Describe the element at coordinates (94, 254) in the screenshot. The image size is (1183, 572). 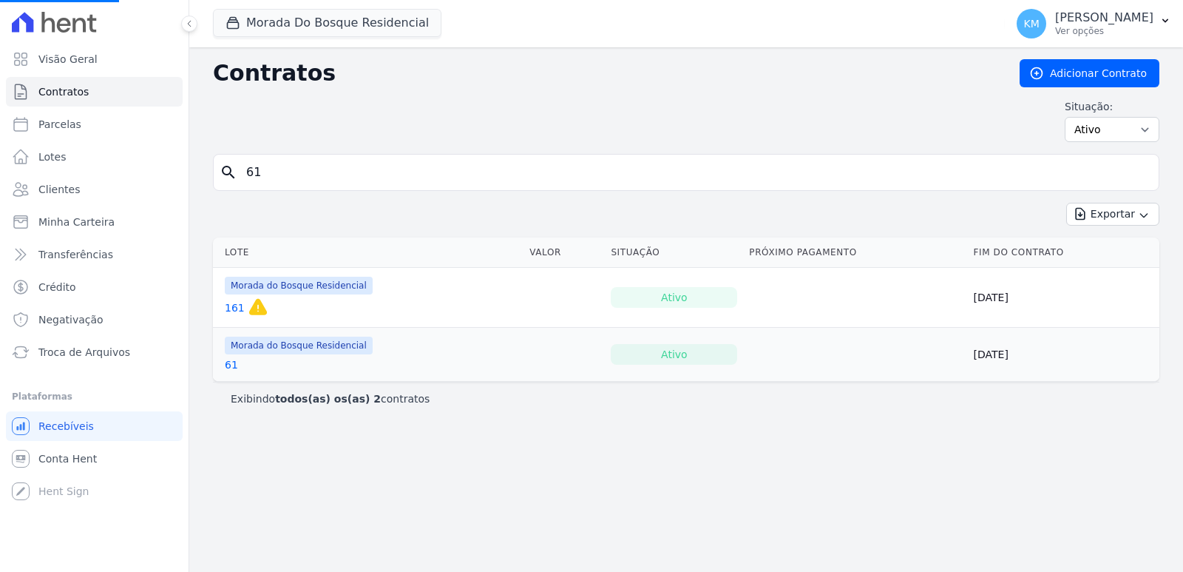
I see `a: Transferências` at that location.